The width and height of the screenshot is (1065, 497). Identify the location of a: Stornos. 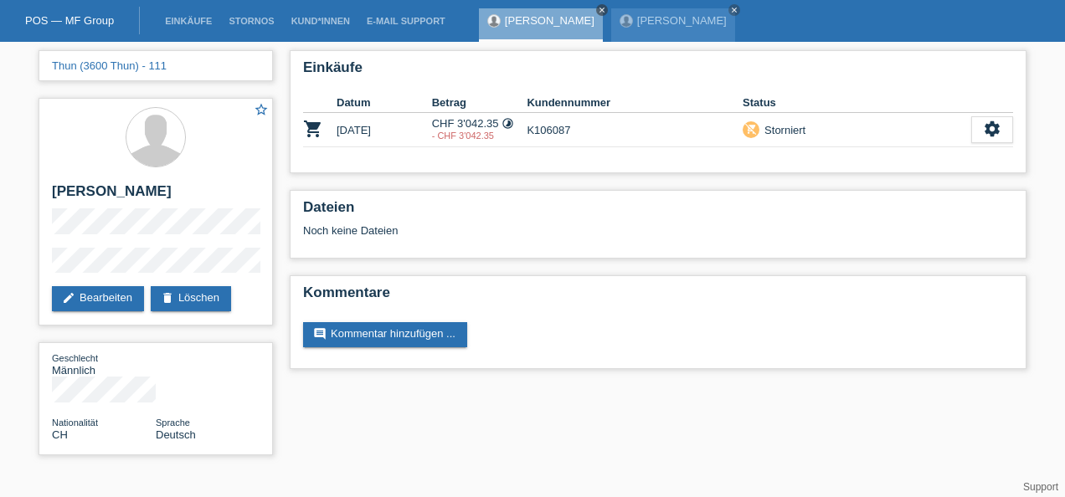
(251, 21).